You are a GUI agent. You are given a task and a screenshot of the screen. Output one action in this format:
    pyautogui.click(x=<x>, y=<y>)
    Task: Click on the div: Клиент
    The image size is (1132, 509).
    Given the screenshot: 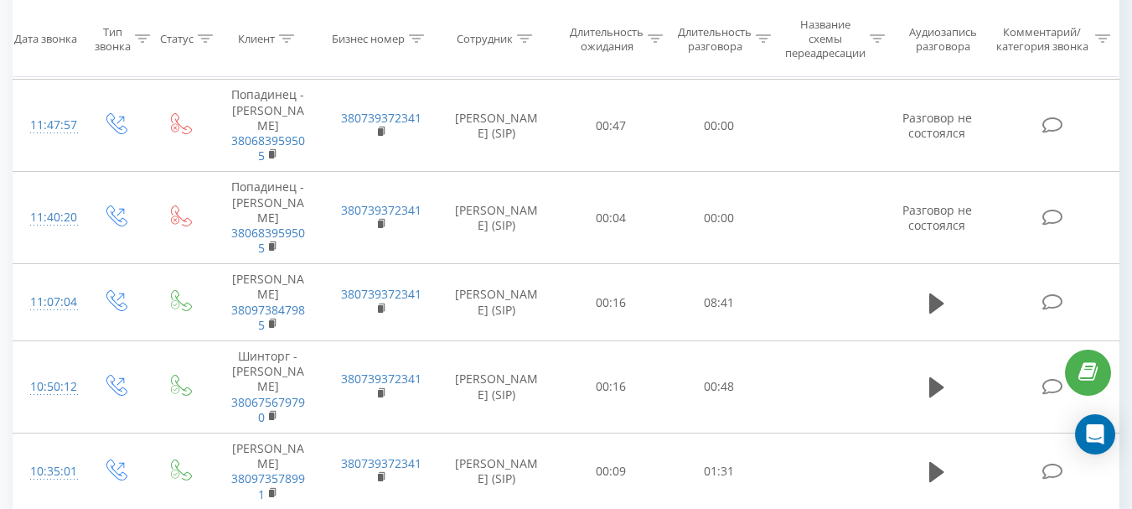 What is the action you would take?
    pyautogui.click(x=256, y=39)
    